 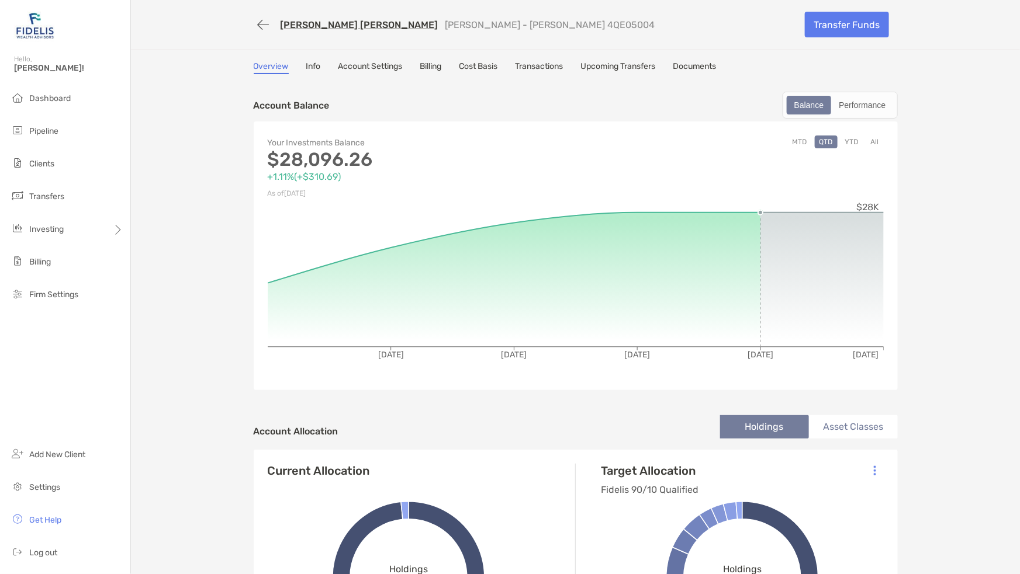 I want to click on img: transfers icon, so click(x=18, y=196).